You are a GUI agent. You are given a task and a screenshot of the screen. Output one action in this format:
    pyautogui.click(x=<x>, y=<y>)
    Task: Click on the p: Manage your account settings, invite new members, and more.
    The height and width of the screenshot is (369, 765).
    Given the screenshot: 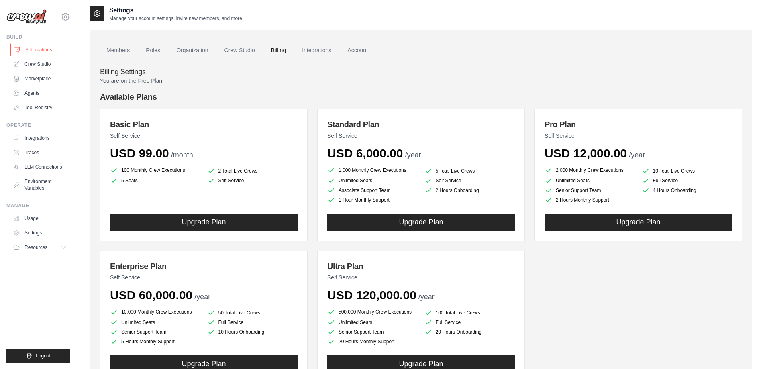 What is the action you would take?
    pyautogui.click(x=176, y=18)
    